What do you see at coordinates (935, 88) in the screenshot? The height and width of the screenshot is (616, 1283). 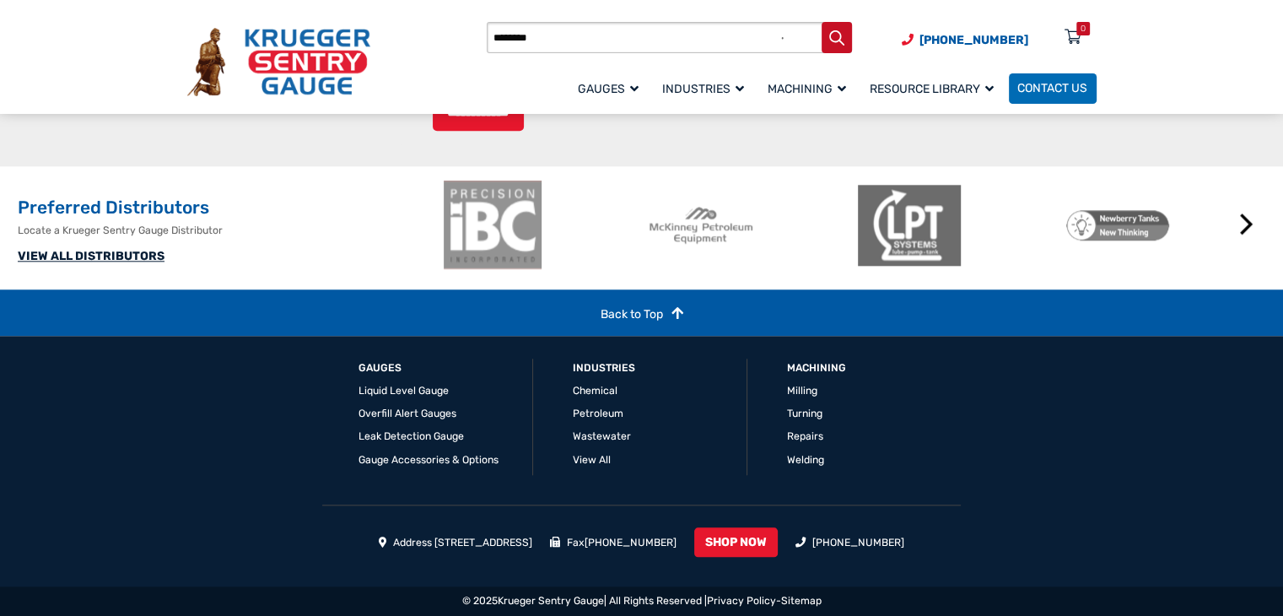 I see `a: Resource Library` at bounding box center [935, 88].